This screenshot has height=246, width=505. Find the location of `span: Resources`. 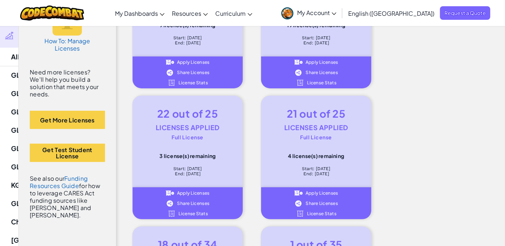

span: Resources is located at coordinates (187, 13).